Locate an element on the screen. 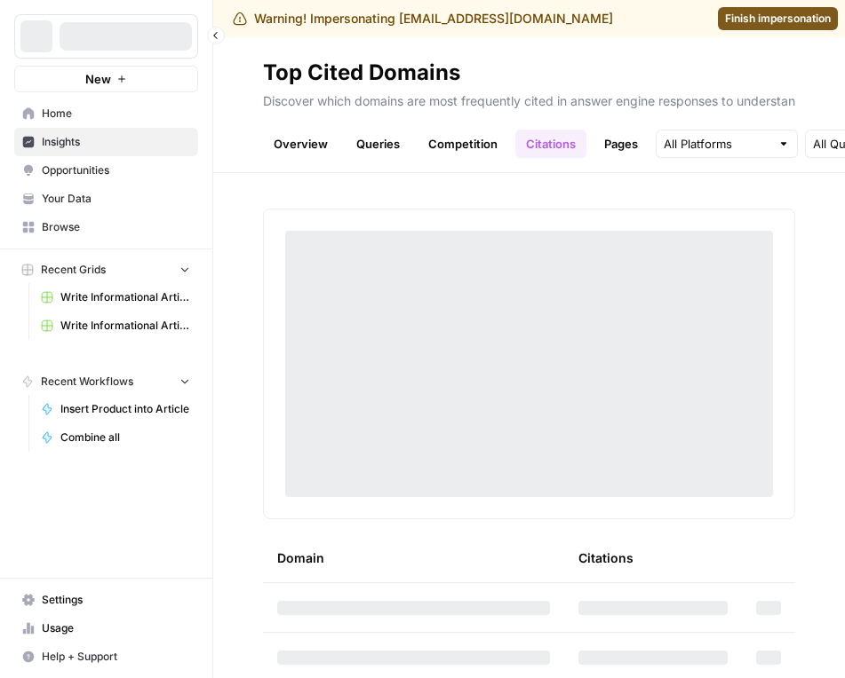  span: Browse is located at coordinates (115, 227).